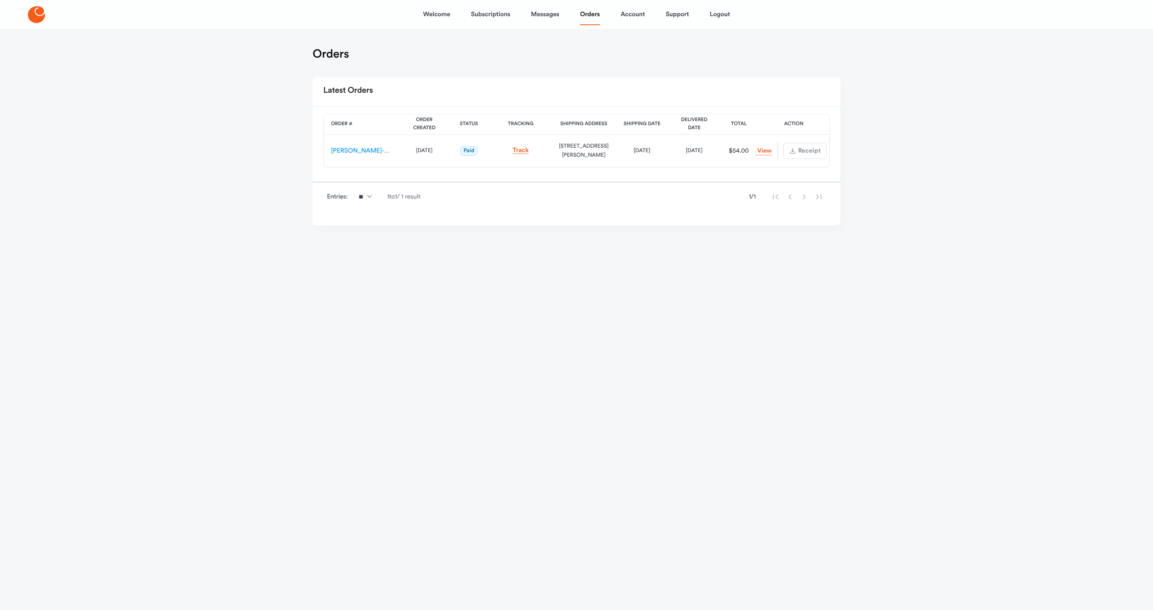 This screenshot has height=610, width=1153. I want to click on a: Orders, so click(590, 14).